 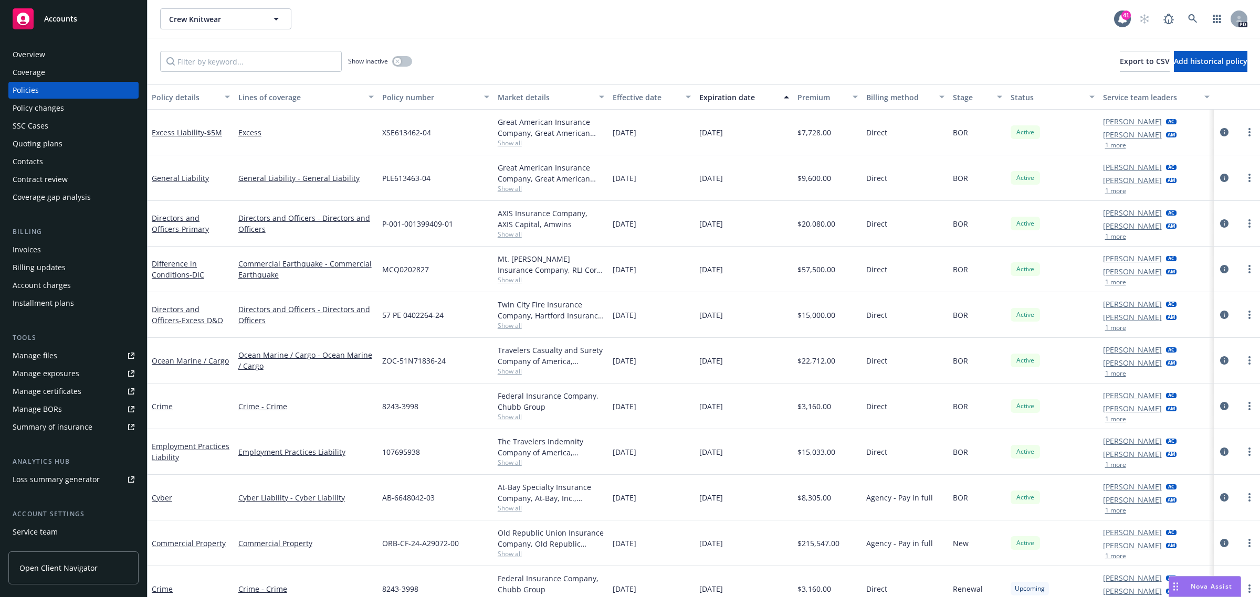 What do you see at coordinates (551, 173) in the screenshot?
I see `div: Great American Insurance Company, Great American Insurance Group, Amwins` at bounding box center [551, 173].